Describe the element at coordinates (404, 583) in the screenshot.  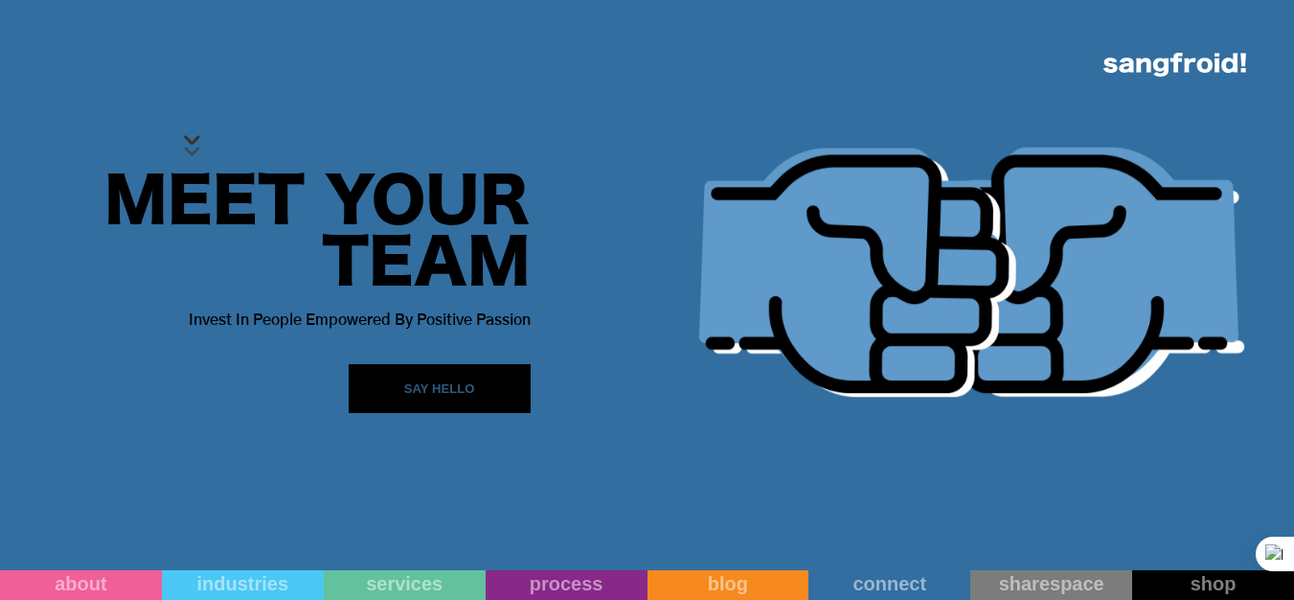
I see `div: services` at that location.